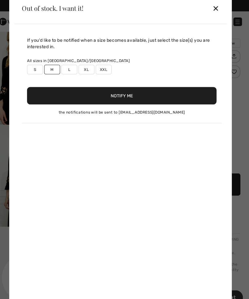  What do you see at coordinates (75, 67) in the screenshot?
I see `label: L` at bounding box center [75, 67].